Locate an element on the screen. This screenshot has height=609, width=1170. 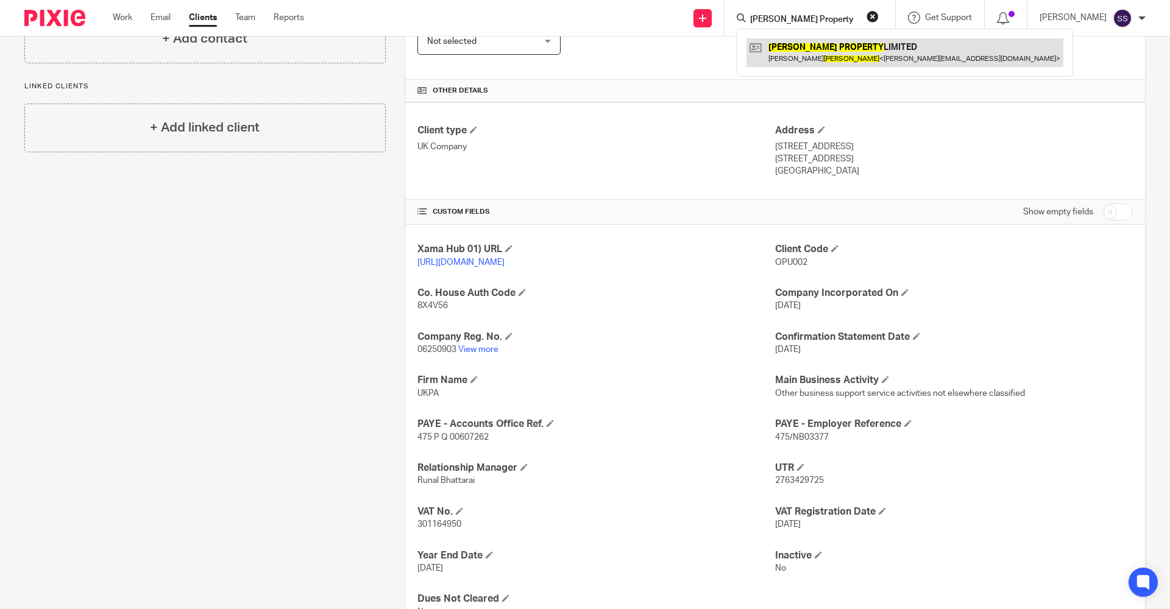
a: Email is located at coordinates (160, 18).